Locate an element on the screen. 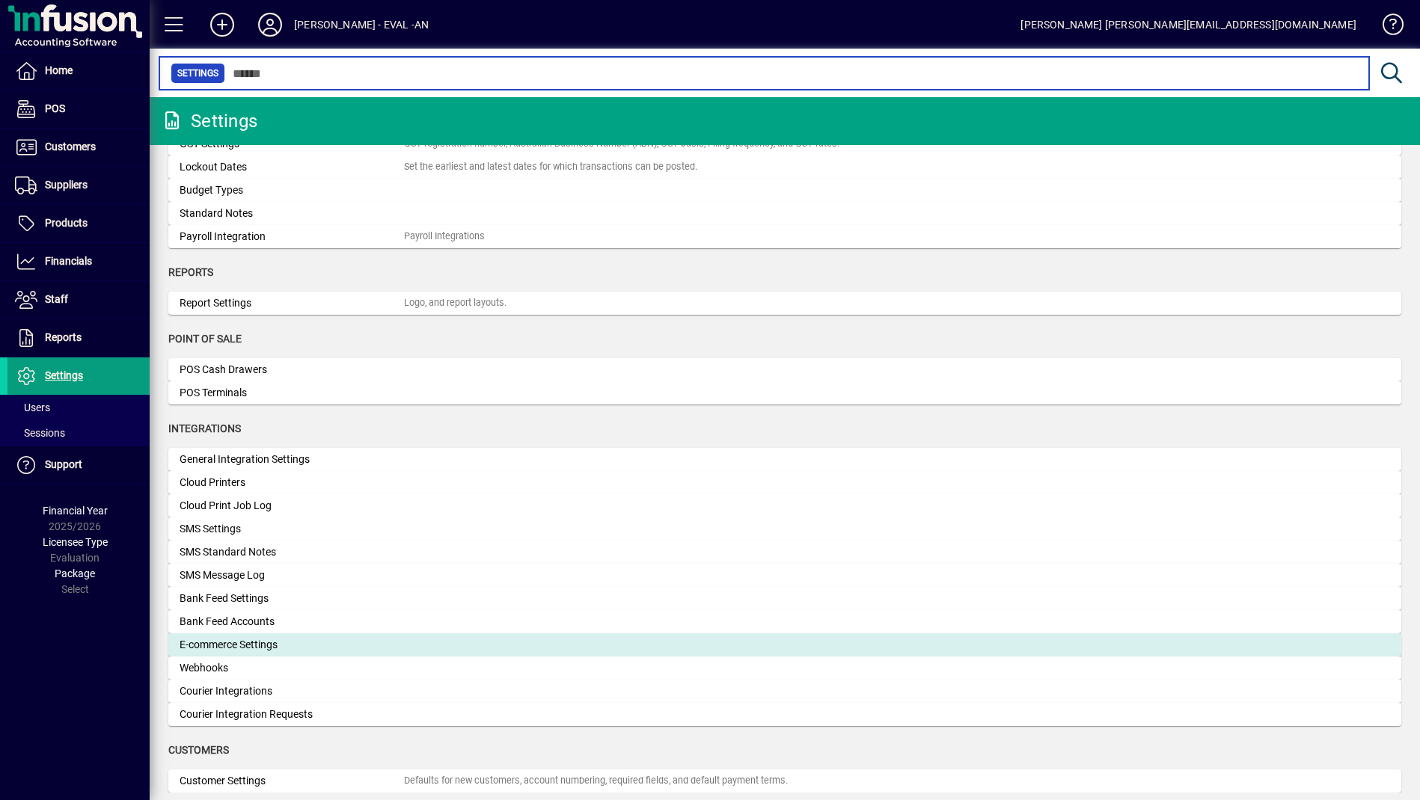 The width and height of the screenshot is (1420, 800). div: Payroll Integration is located at coordinates (292, 236).